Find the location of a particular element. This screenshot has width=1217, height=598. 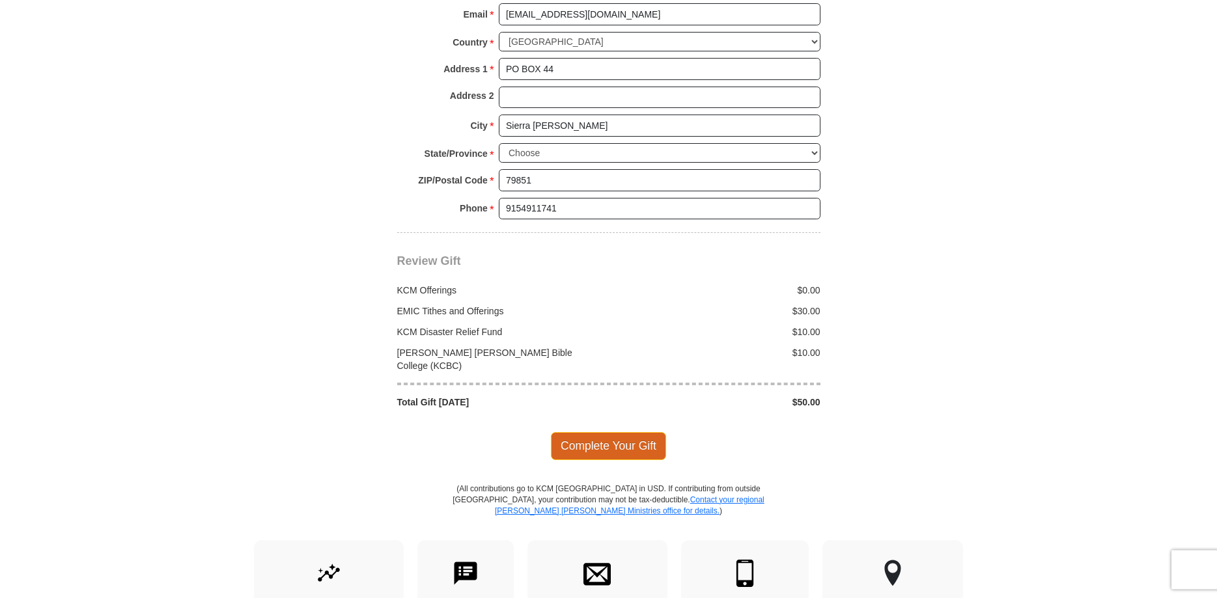

img: give-by-stock.svg is located at coordinates (329, 574).